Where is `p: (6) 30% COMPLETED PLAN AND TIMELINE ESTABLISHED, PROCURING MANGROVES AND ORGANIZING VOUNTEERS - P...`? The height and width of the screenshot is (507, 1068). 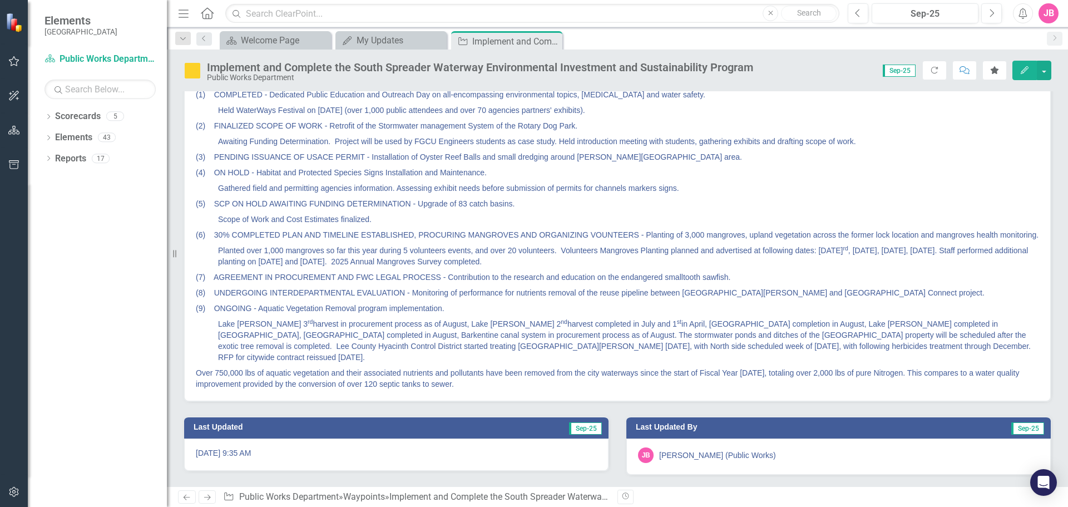 p: (6) 30% COMPLETED PLAN AND TIMELINE ESTABLISHED, PROCURING MANGROVES AND ORGANIZING VOUNTEERS - P... is located at coordinates (618, 235).